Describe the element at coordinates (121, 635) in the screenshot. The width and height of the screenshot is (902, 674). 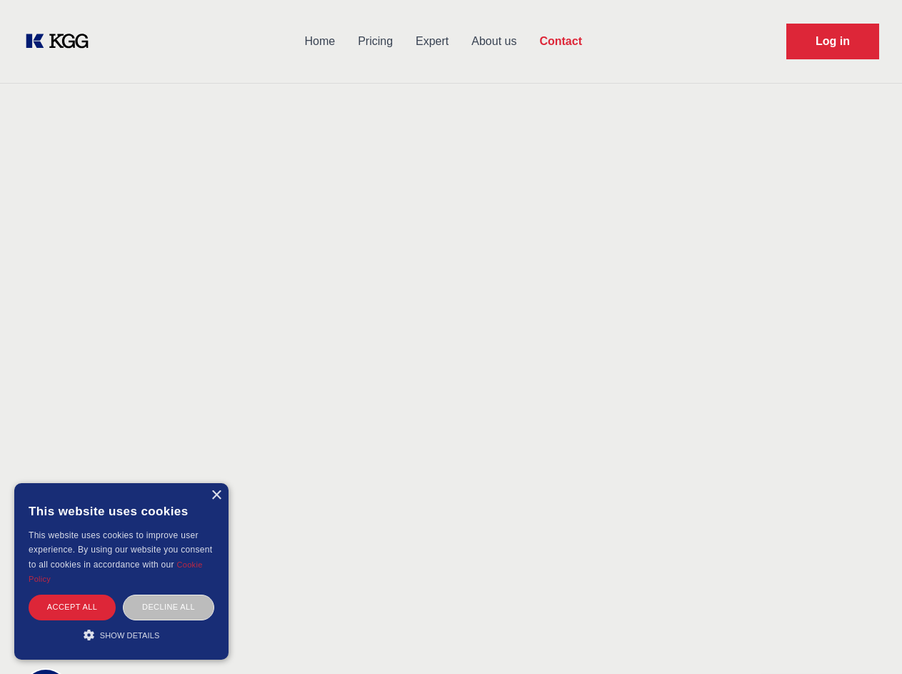
I see `div: Show details` at that location.